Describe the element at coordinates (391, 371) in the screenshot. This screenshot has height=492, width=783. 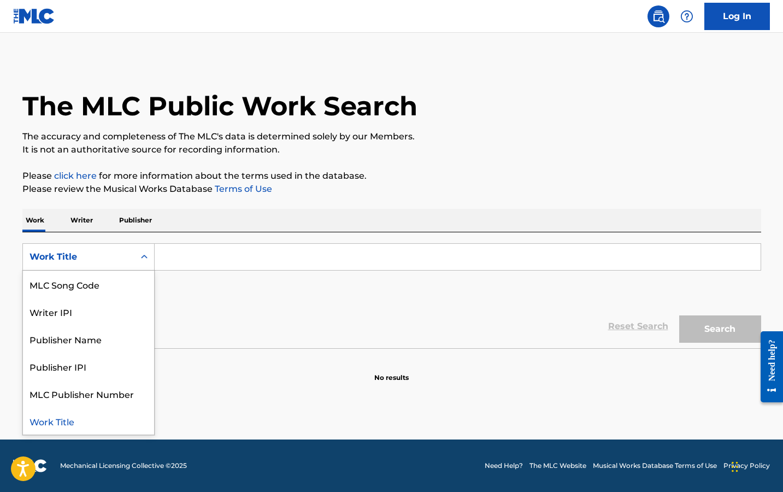
I see `p: No results` at that location.